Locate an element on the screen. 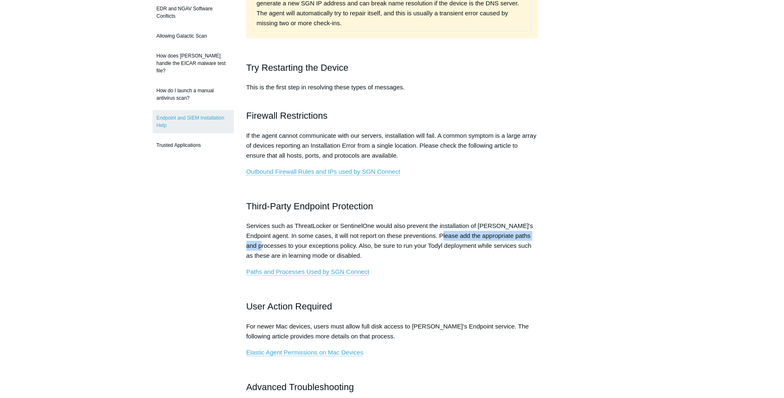 This screenshot has width=784, height=398. a: Elastic Agent Permissions on Mac Devices is located at coordinates (305, 352).